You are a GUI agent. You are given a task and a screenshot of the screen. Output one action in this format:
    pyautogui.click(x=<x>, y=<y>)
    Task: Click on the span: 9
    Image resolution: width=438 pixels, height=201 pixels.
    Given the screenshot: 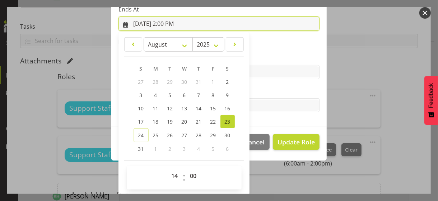 What is the action you would take?
    pyautogui.click(x=227, y=95)
    